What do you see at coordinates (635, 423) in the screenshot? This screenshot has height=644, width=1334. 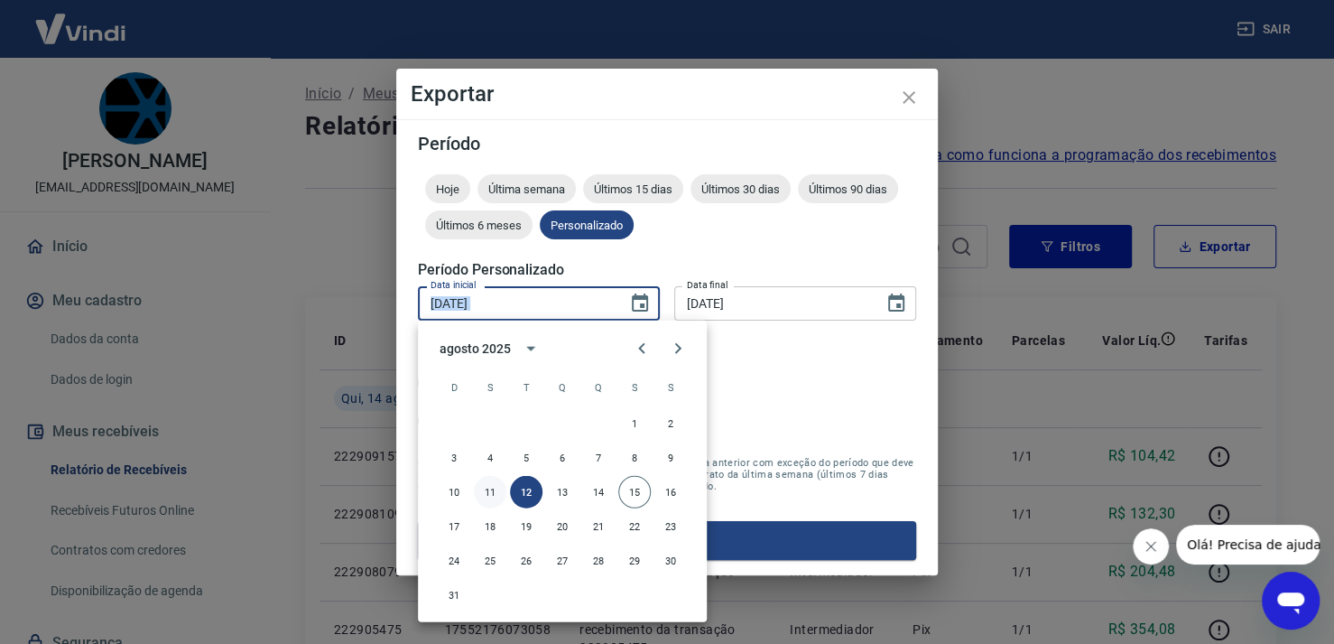 I see `button: 1` at bounding box center [635, 423].